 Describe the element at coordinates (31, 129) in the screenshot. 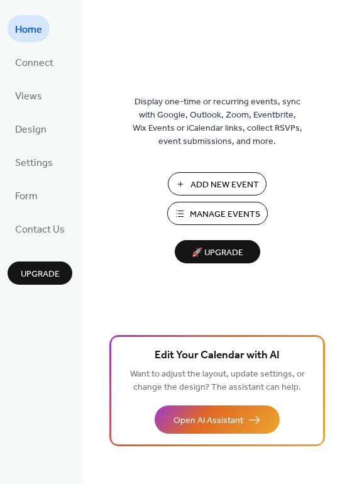

I see `span: Design` at that location.